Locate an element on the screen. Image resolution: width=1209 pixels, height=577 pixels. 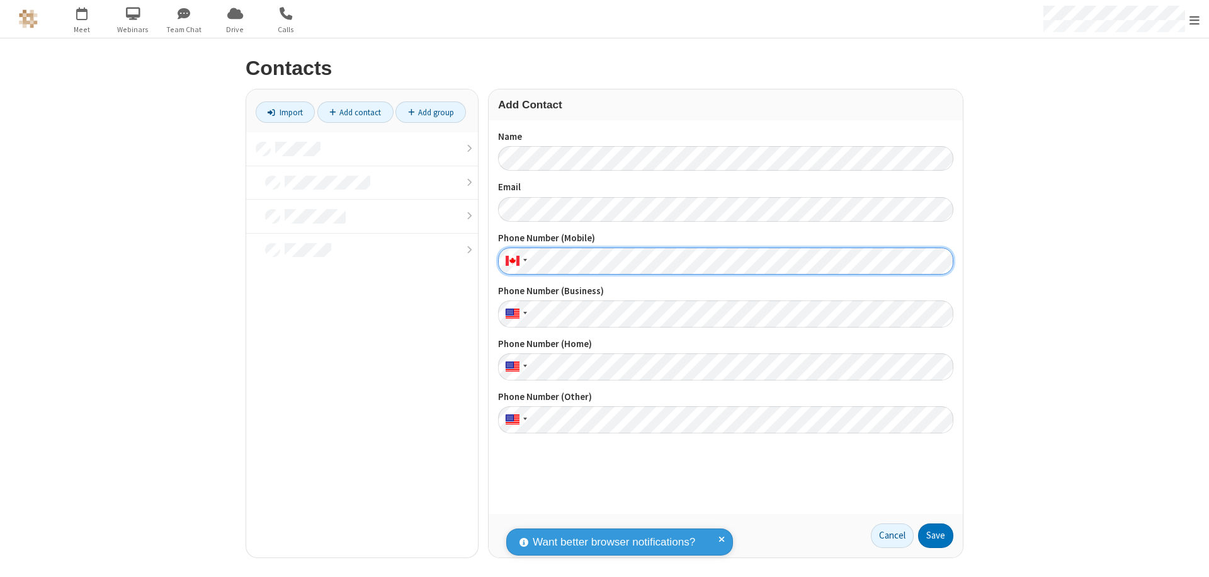
span: Meet is located at coordinates (82, 30).